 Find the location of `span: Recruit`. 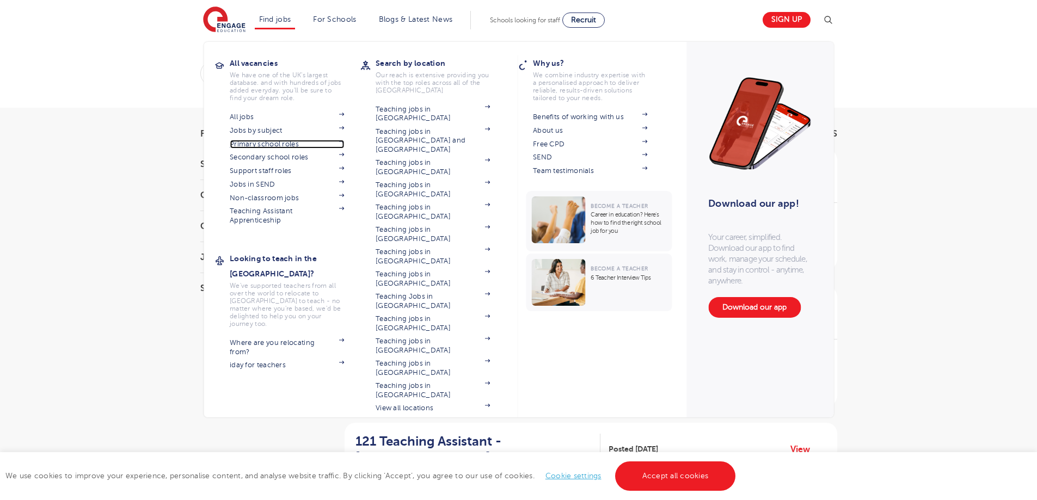

span: Recruit is located at coordinates (583, 20).